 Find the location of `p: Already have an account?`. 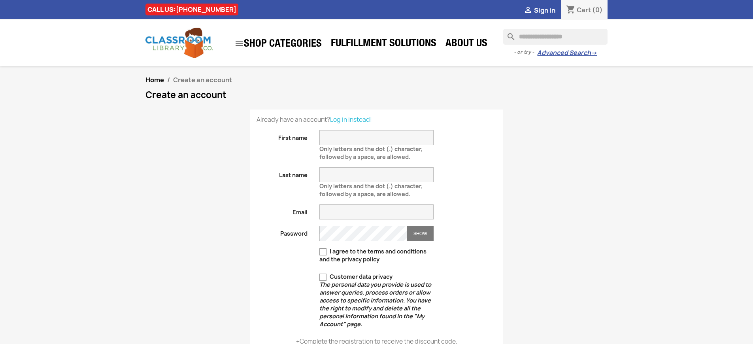

p: Already have an account? is located at coordinates (377, 120).